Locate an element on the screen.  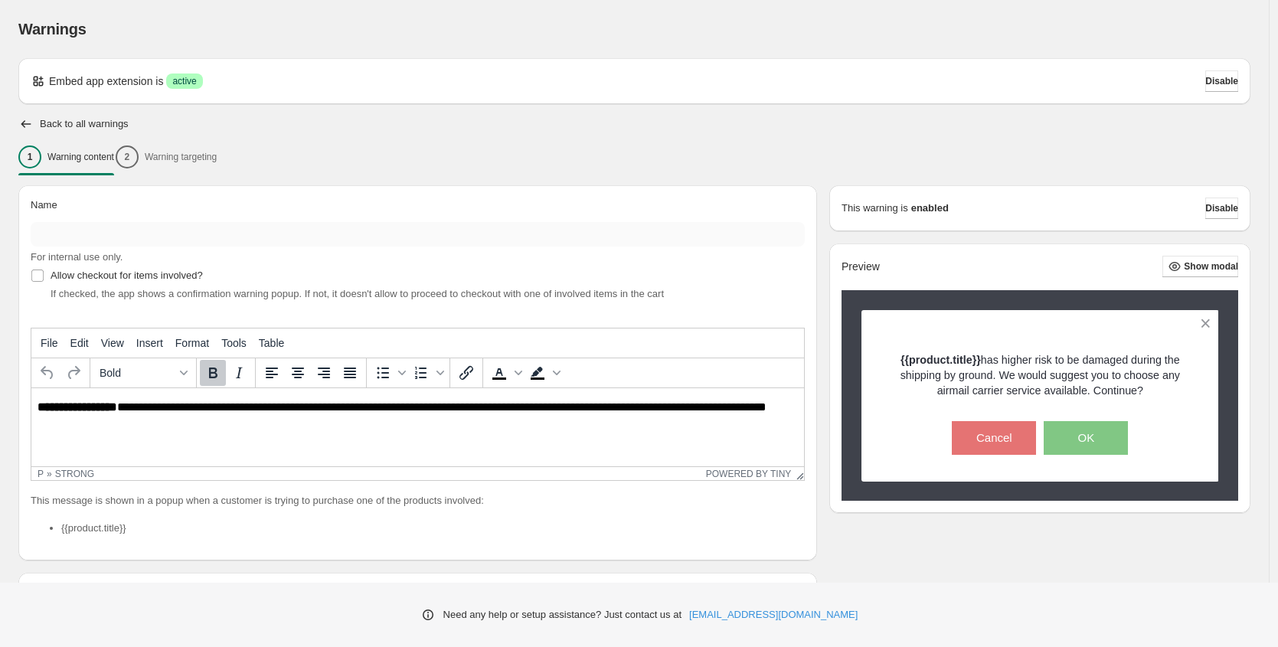
button: 1Warning content is located at coordinates (66, 157).